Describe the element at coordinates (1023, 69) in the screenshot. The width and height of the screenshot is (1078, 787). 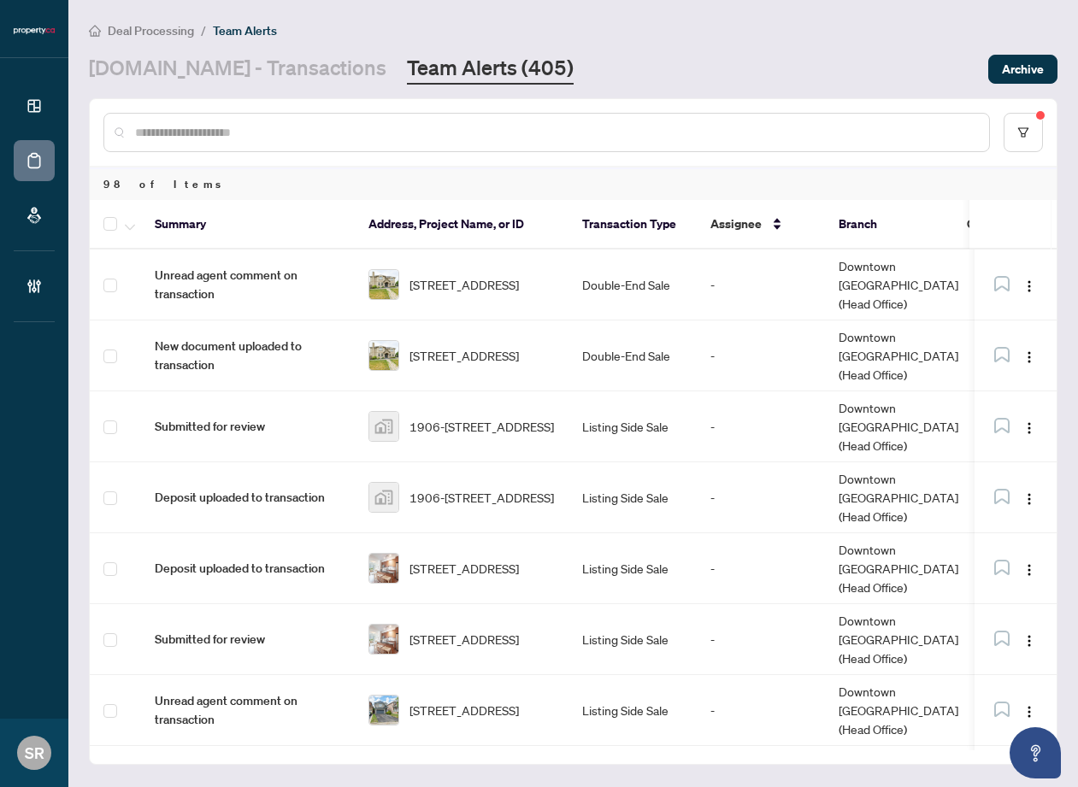
I see `span: Archive` at that location.